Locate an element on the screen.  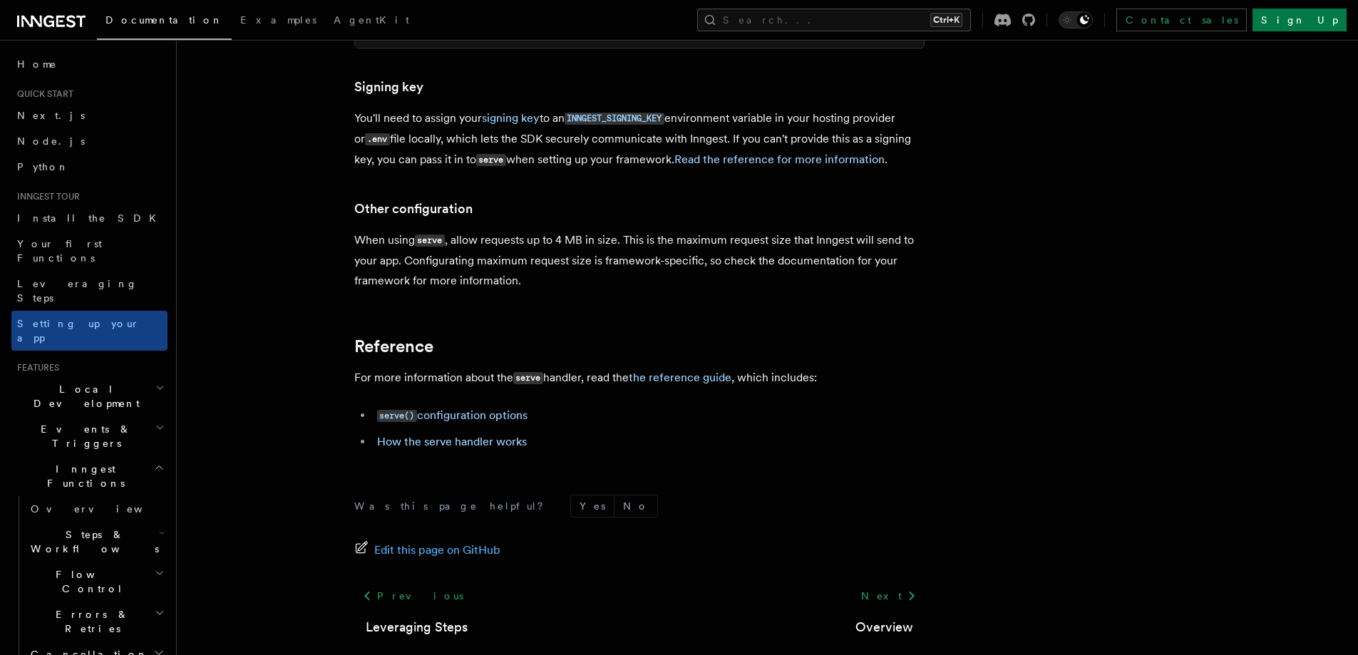
span: Flow Control is located at coordinates (90, 582).